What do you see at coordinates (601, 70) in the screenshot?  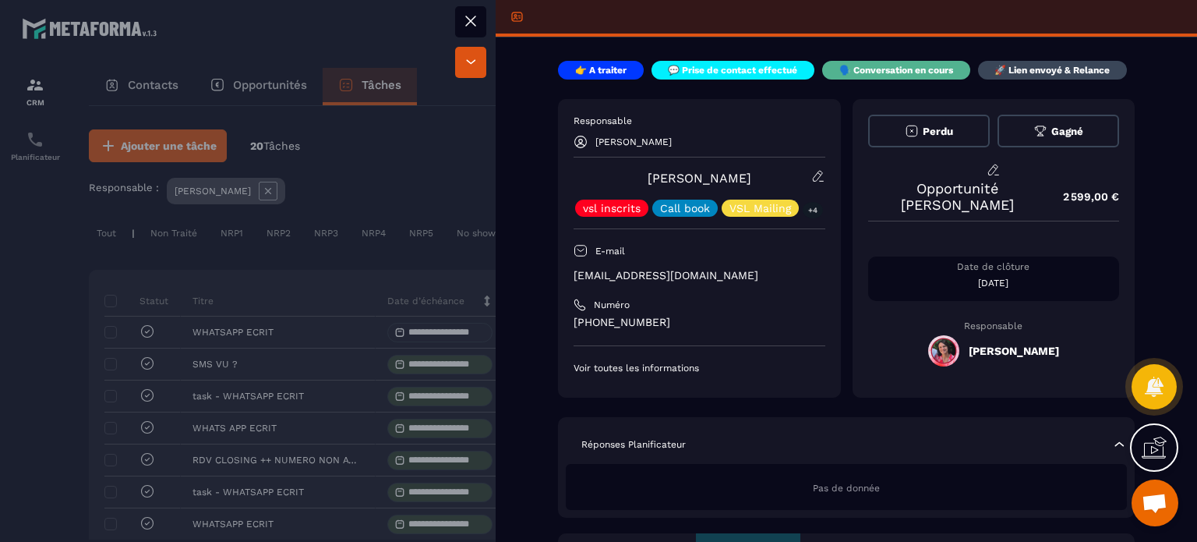 I see `p: 👉 A traiter` at bounding box center [601, 70].